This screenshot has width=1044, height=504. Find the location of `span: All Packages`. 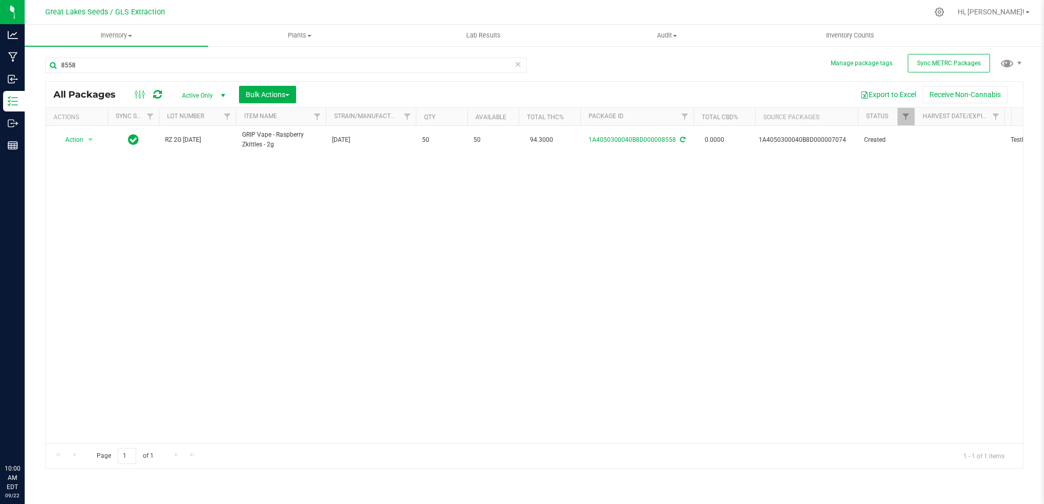

span: All Packages is located at coordinates (89, 95).